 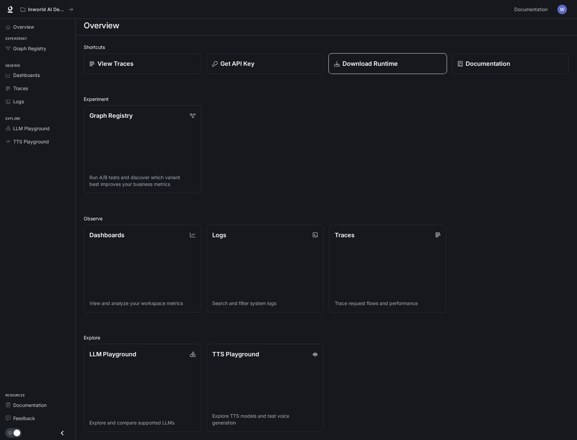 What do you see at coordinates (388, 64) in the screenshot?
I see `a: Download Runtime` at bounding box center [388, 64].